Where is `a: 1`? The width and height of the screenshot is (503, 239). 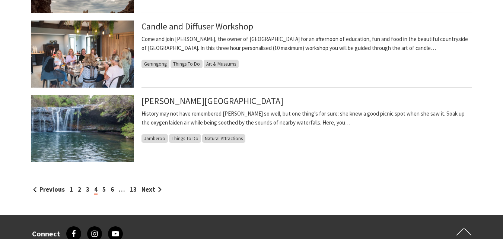 a: 1 is located at coordinates (71, 189).